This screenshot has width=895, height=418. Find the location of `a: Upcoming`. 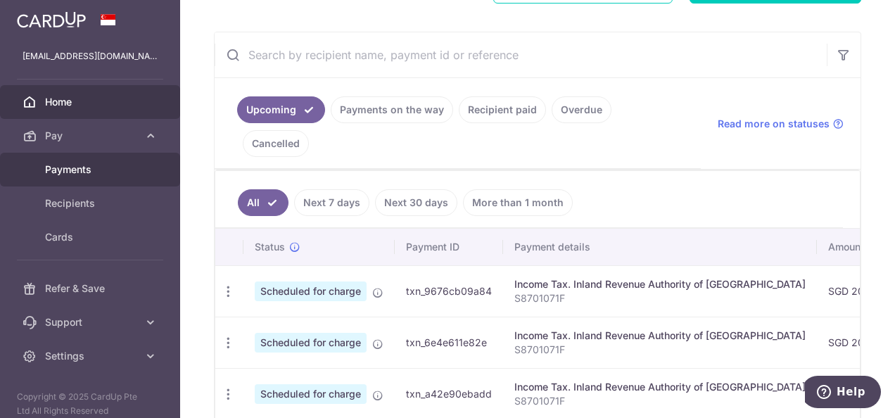

a: Upcoming is located at coordinates (281, 110).